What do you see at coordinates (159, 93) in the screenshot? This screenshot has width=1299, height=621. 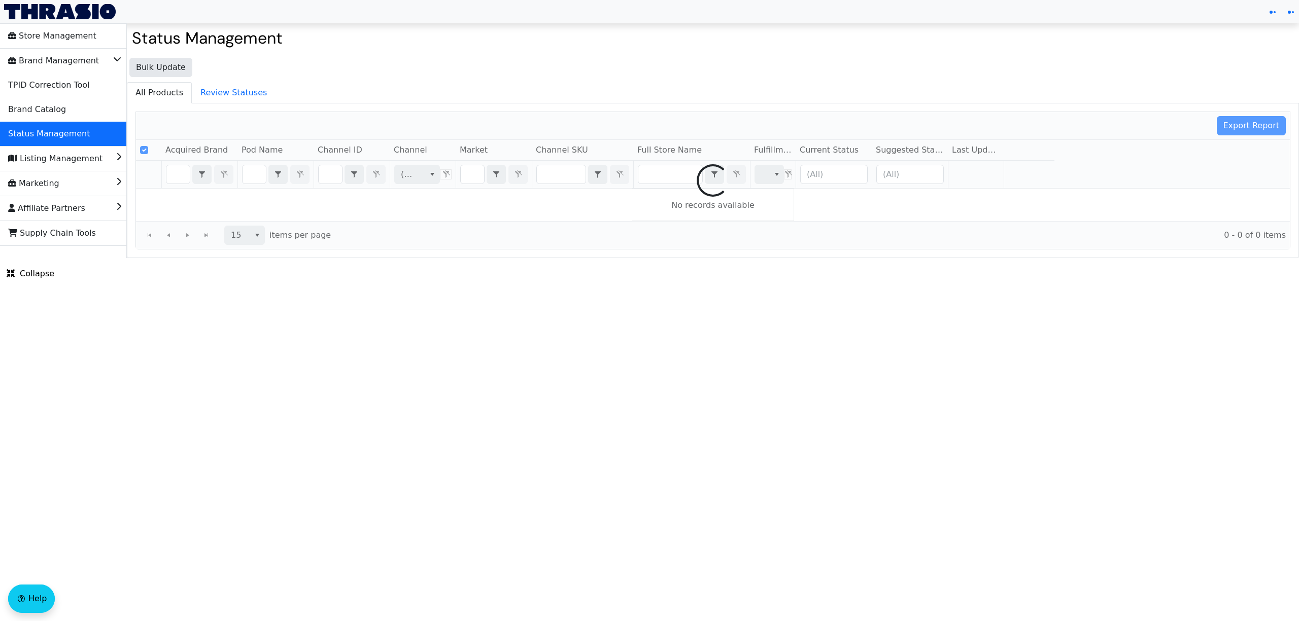 I see `span: All Products` at bounding box center [159, 93].